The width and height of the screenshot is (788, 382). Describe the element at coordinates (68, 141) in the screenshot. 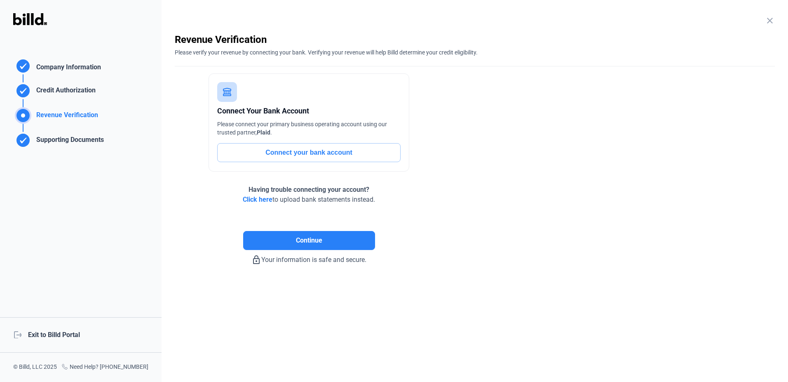

I see `div: Supporting Documents` at that location.